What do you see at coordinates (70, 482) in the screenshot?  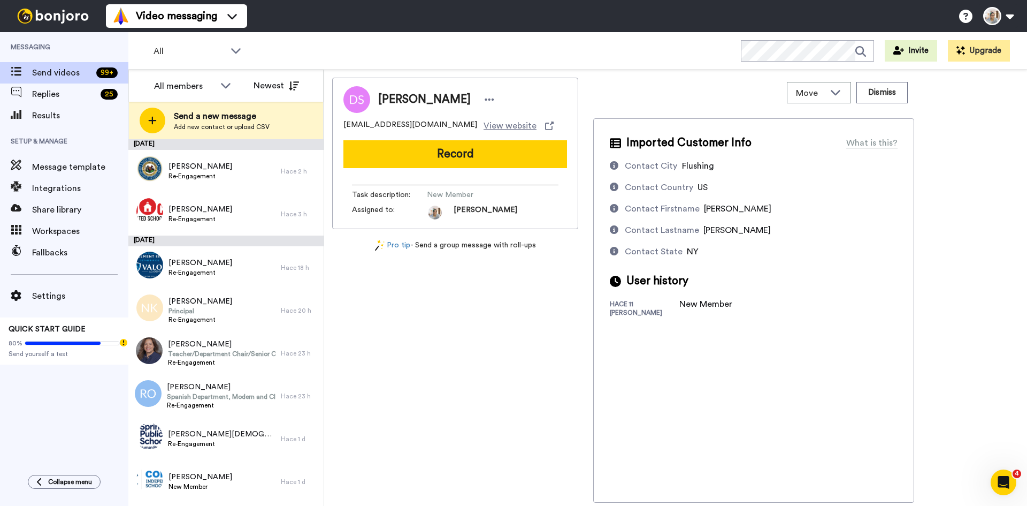 I see `span: Collapse menu` at bounding box center [70, 482].